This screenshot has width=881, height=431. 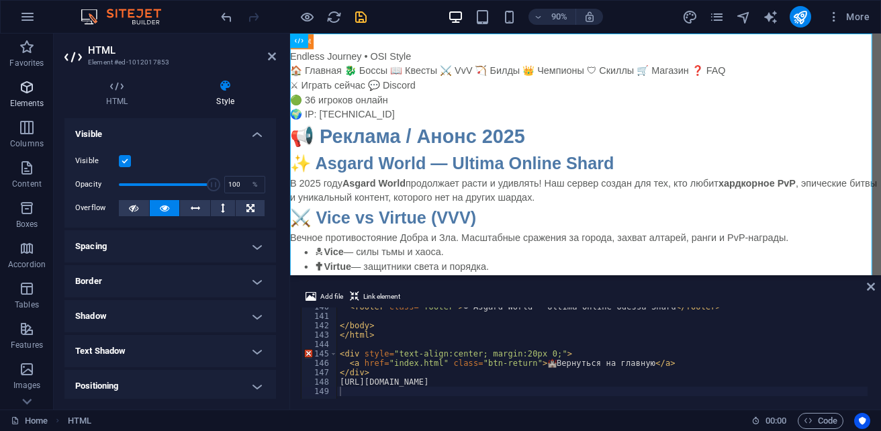 What do you see at coordinates (770, 17) in the screenshot?
I see `i: AI Writer` at bounding box center [770, 17].